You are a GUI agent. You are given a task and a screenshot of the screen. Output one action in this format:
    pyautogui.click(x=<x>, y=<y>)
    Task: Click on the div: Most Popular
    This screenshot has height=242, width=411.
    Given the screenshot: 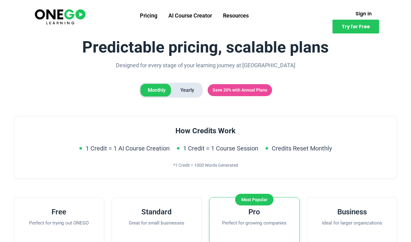 What is the action you would take?
    pyautogui.click(x=254, y=199)
    